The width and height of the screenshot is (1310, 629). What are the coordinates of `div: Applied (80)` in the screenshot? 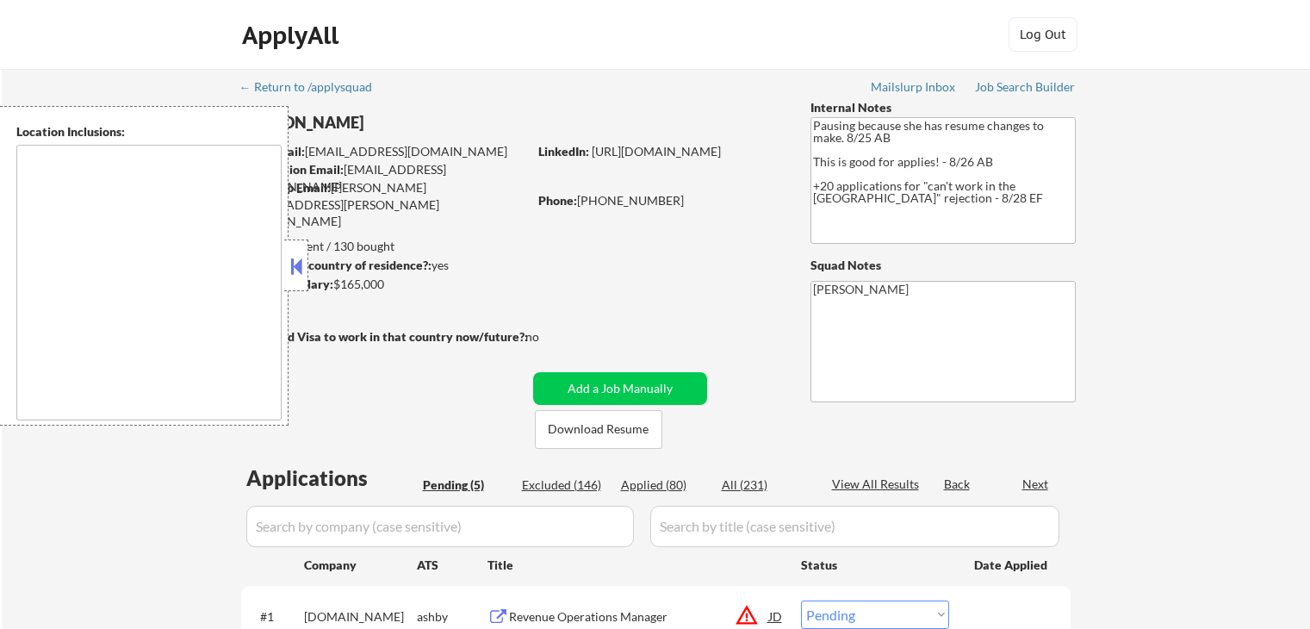 It's located at (664, 485).